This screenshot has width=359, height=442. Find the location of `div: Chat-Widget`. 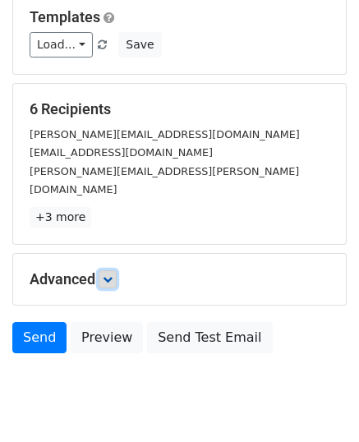

div: Chat-Widget is located at coordinates (318, 402).